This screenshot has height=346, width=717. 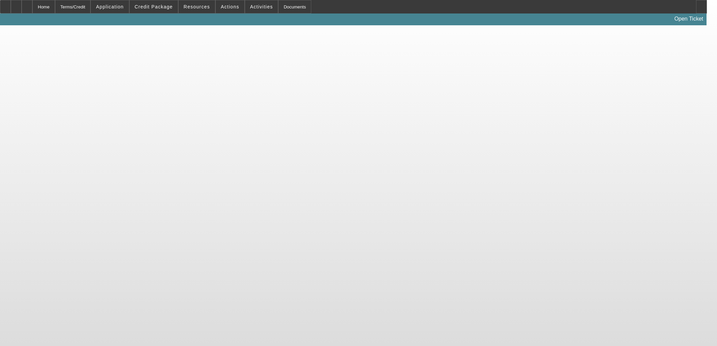 What do you see at coordinates (230, 7) in the screenshot?
I see `button: Actions` at bounding box center [230, 7].